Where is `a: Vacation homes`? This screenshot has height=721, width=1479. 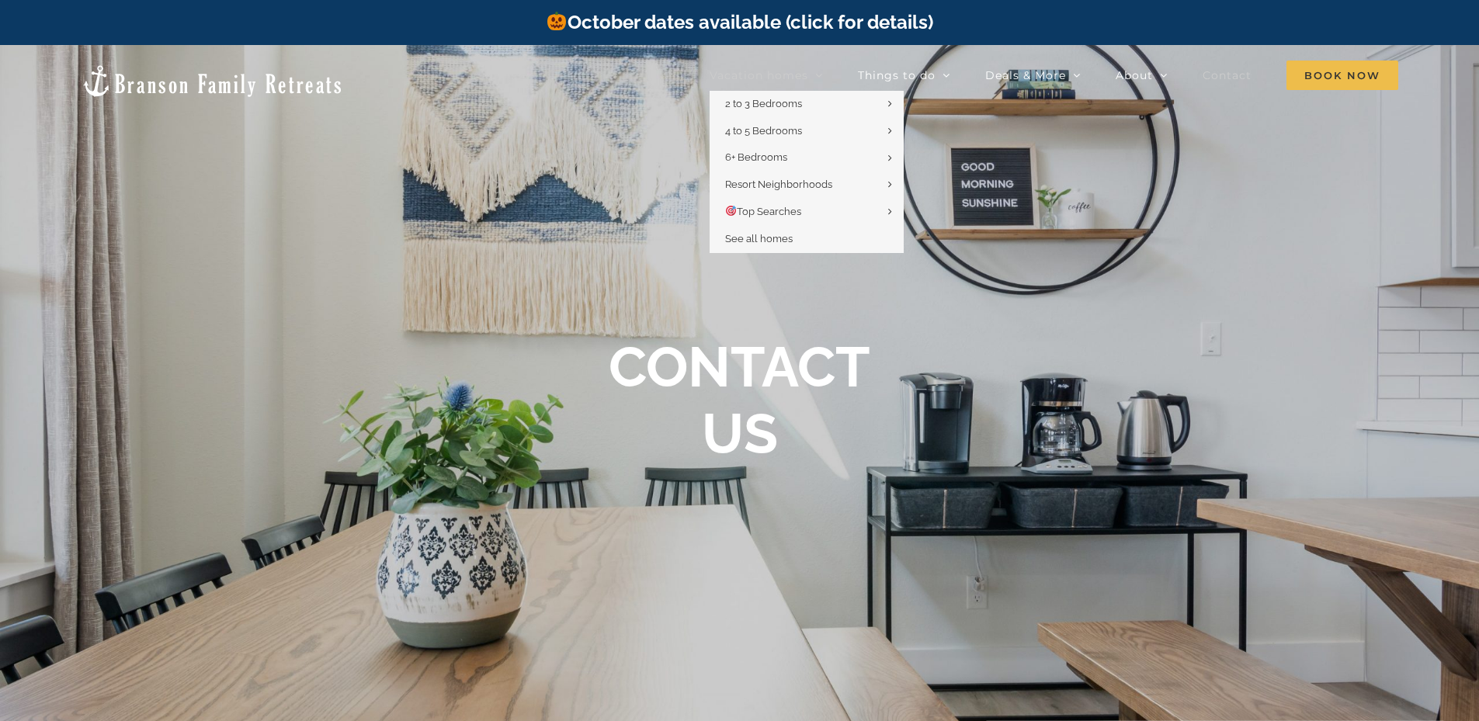
a: Vacation homes is located at coordinates (766, 75).